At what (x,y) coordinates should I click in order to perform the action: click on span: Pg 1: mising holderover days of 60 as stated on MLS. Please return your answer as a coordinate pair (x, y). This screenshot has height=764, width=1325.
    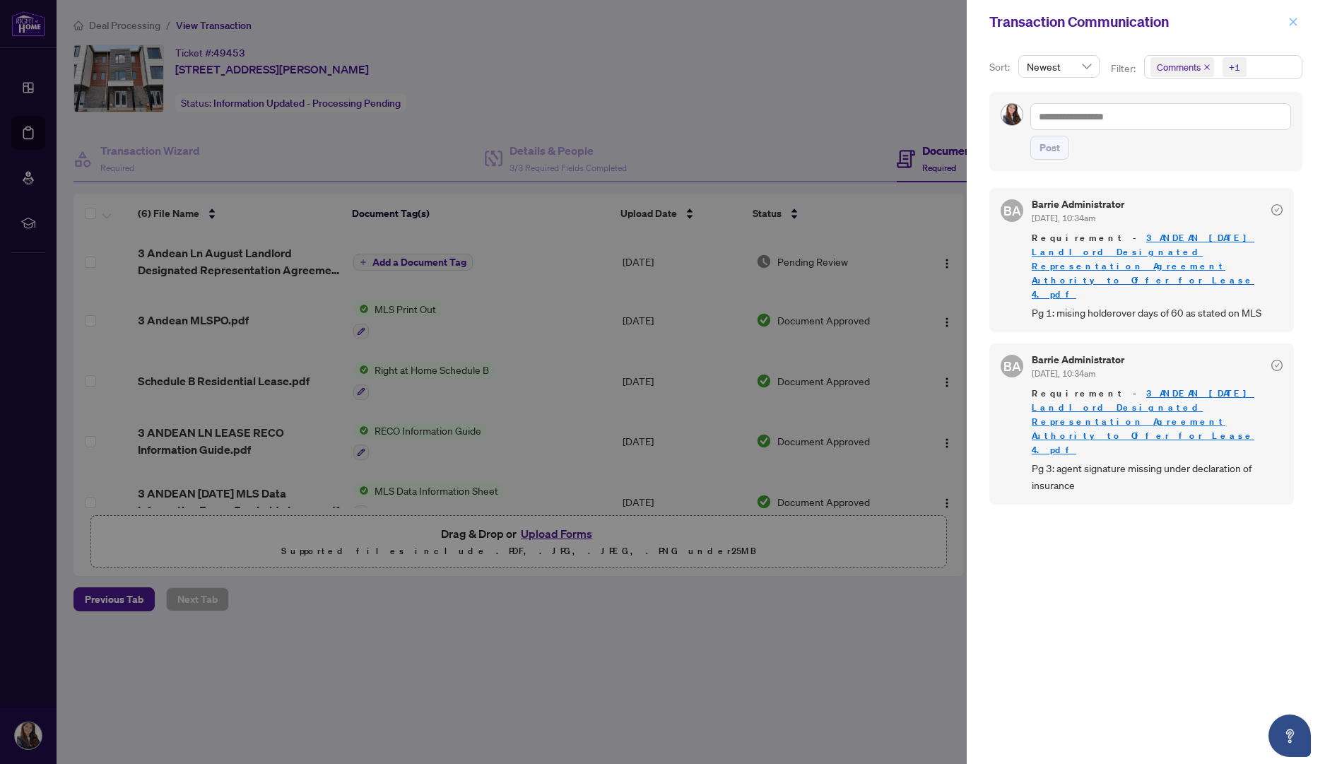
    Looking at the image, I should click on (1157, 312).